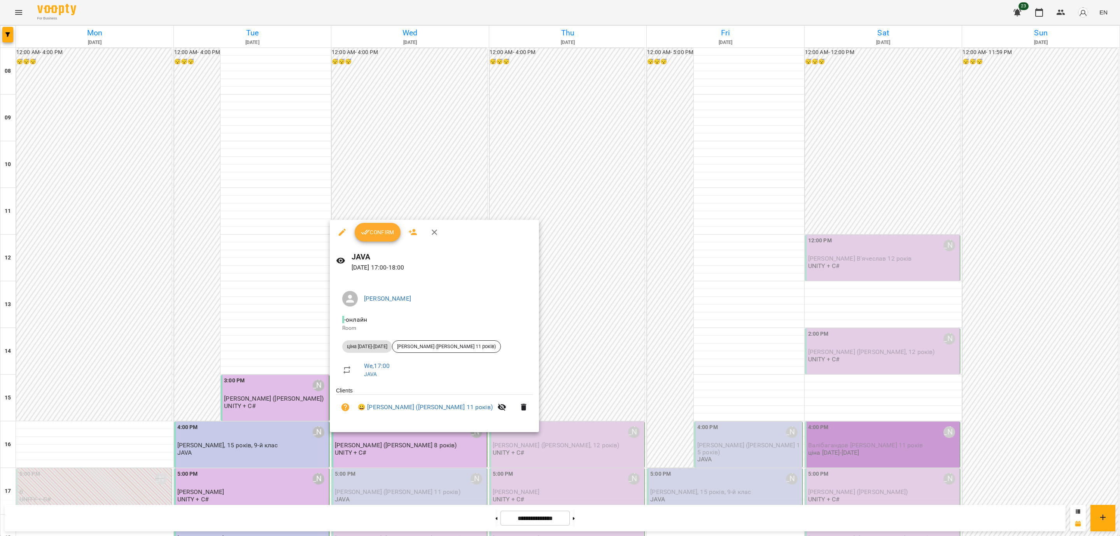  Describe the element at coordinates (371, 374) in the screenshot. I see `a: JAVA` at that location.